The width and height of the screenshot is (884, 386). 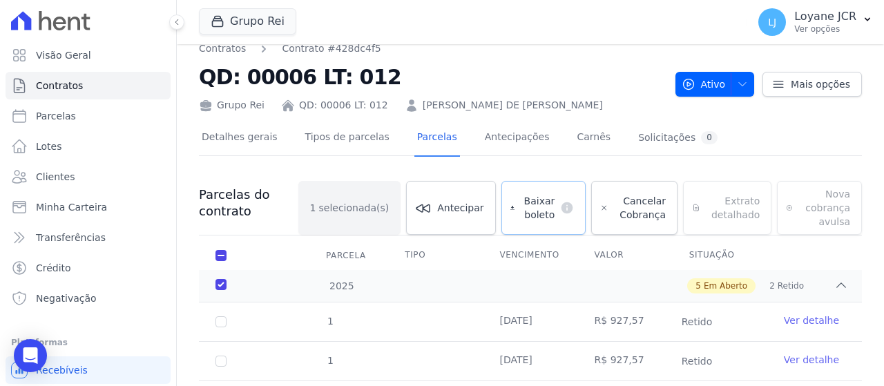 What do you see at coordinates (544, 208) in the screenshot?
I see `a: Baixar boleto` at bounding box center [544, 208].